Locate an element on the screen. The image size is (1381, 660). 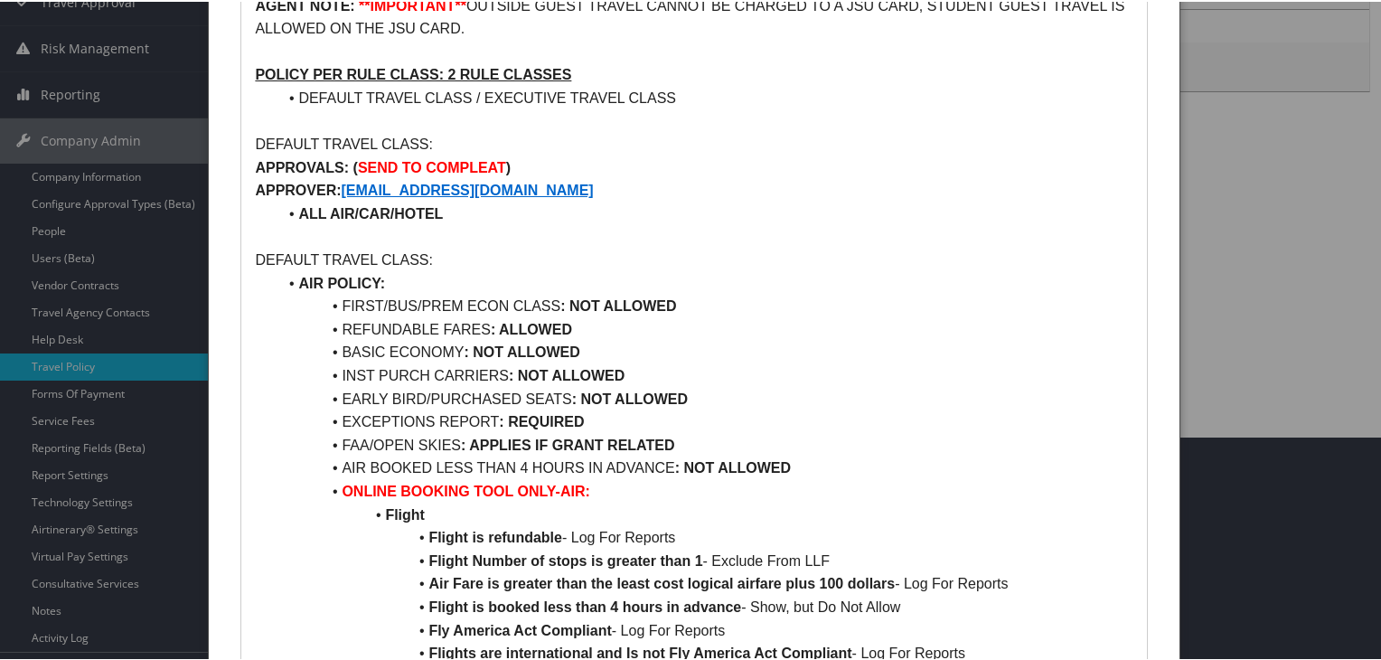
strong: : REQUIRED is located at coordinates (541, 419).